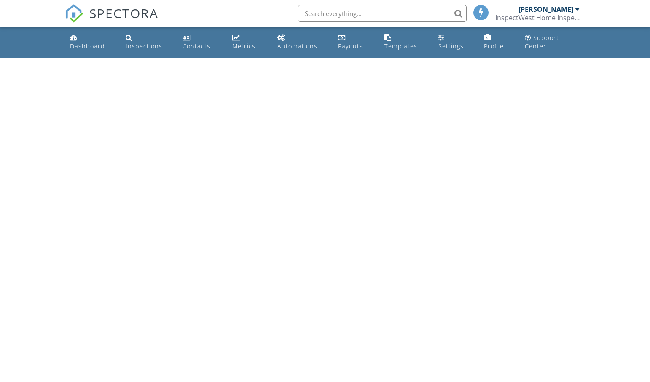 The width and height of the screenshot is (650, 382). Describe the element at coordinates (382, 13) in the screenshot. I see `input: Search everything...` at that location.